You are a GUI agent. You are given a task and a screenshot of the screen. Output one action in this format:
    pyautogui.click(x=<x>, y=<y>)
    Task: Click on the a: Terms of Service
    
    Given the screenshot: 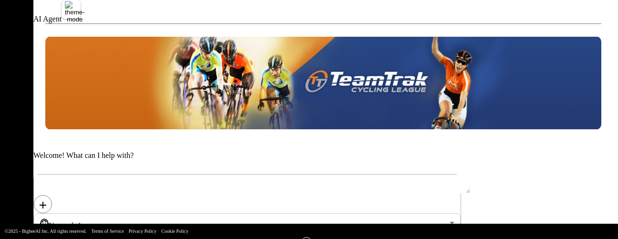 What is the action you would take?
    pyautogui.click(x=107, y=231)
    